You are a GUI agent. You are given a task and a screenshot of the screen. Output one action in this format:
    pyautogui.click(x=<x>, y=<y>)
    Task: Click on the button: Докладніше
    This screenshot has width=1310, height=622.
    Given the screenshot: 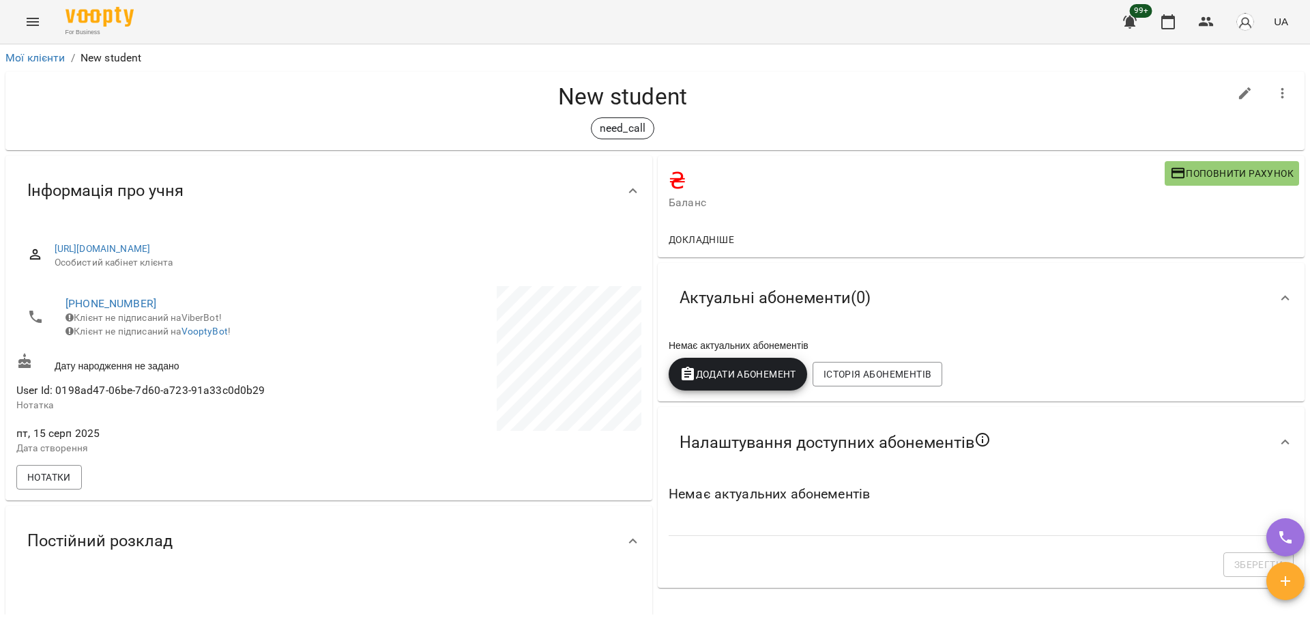 What is the action you would take?
    pyautogui.click(x=702, y=240)
    